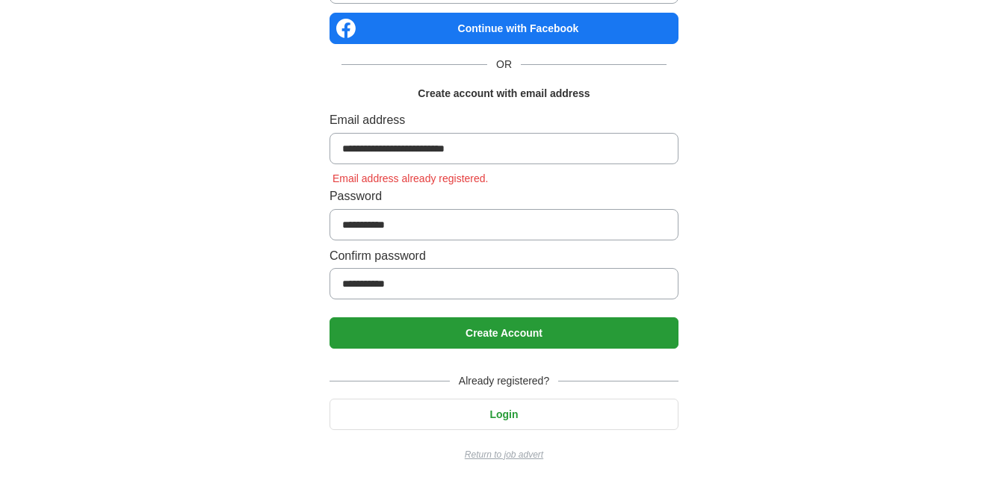 This screenshot has height=486, width=1008. What do you see at coordinates (504, 455) in the screenshot?
I see `a: Return to job advert` at bounding box center [504, 455].